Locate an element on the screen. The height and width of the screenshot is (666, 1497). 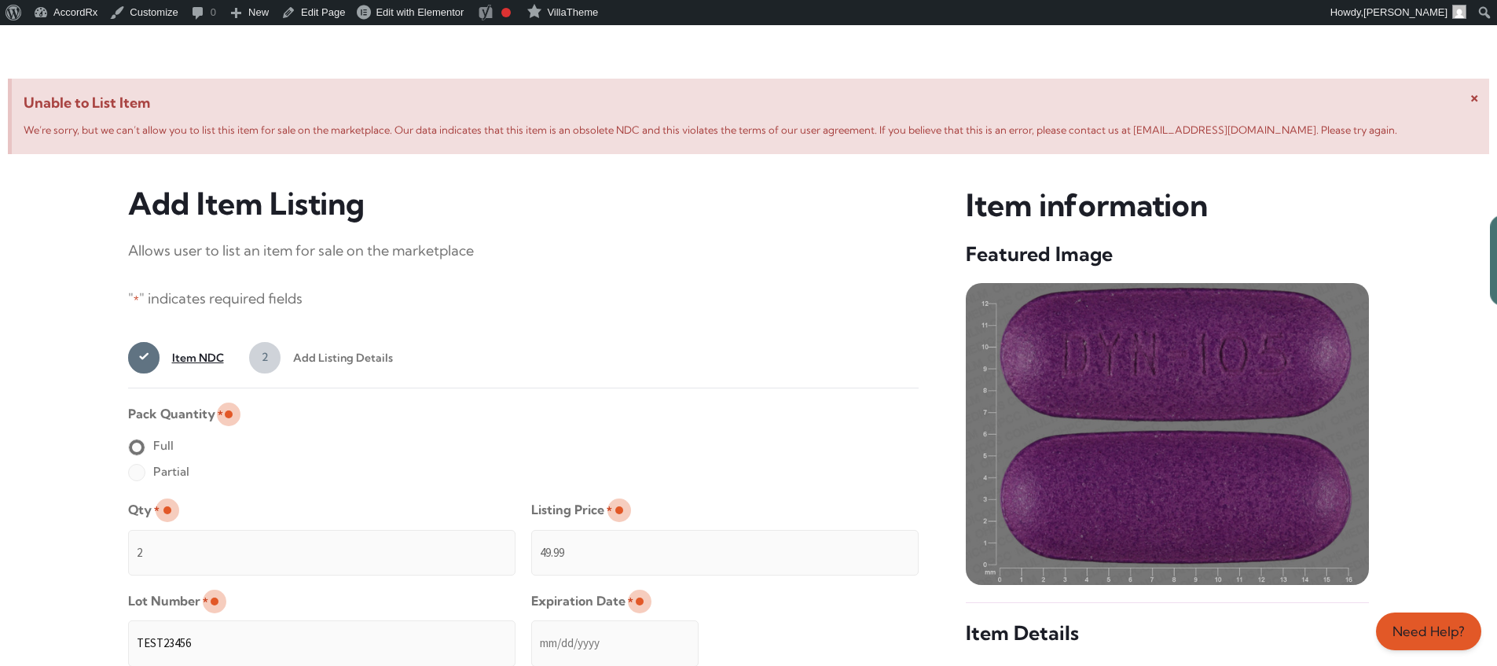
label: Lot Number is located at coordinates (168, 600).